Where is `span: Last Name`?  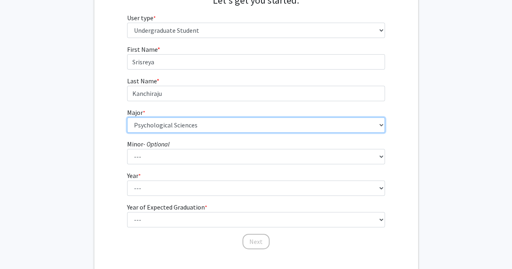 span: Last Name is located at coordinates (142, 81).